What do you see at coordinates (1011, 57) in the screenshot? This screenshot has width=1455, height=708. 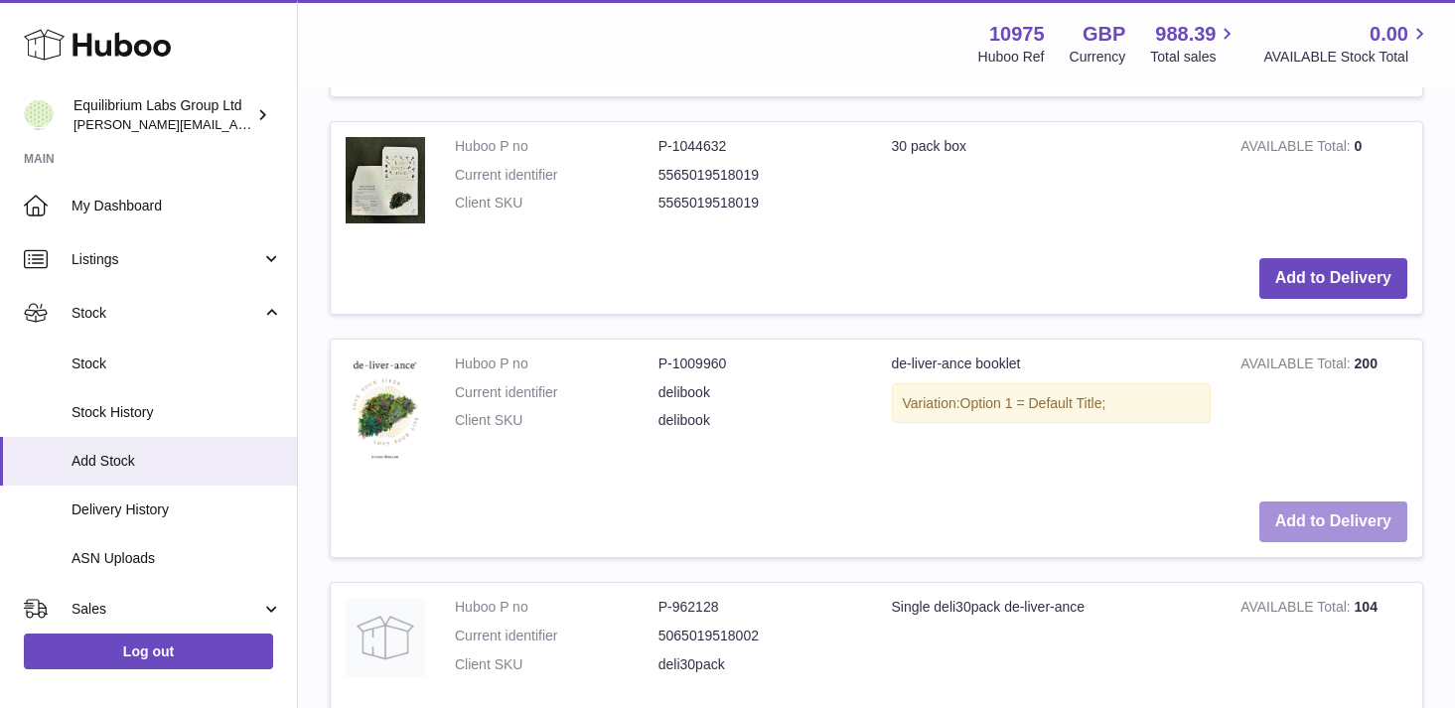 I see `div: Huboo Ref` at bounding box center [1011, 57].